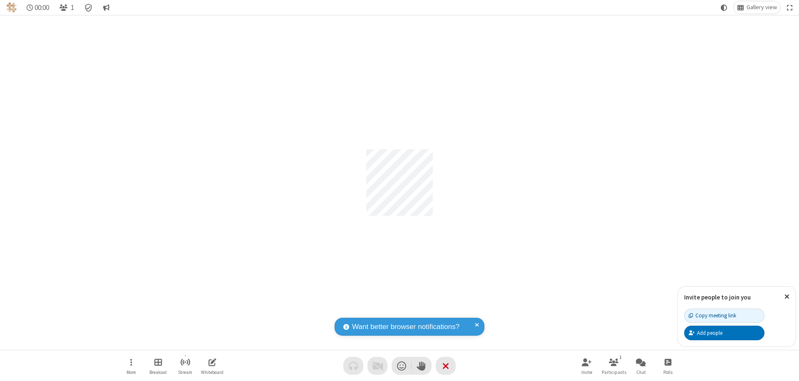  I want to click on button: Open menu, so click(131, 366).